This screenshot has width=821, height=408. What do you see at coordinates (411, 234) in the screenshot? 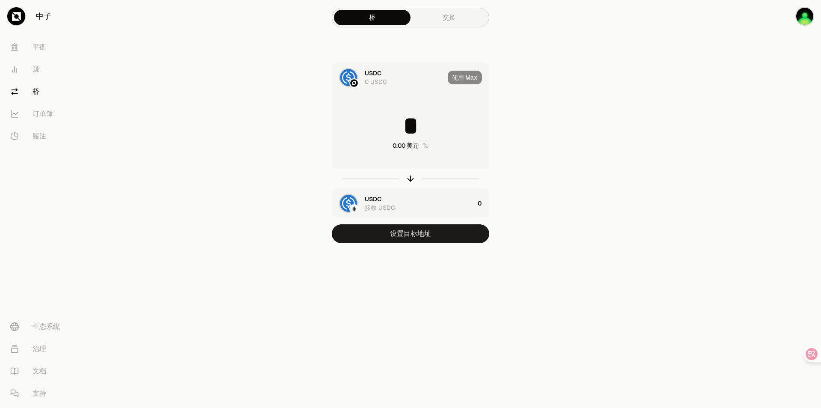
I see `button: 设置目标地址` at bounding box center [411, 234].